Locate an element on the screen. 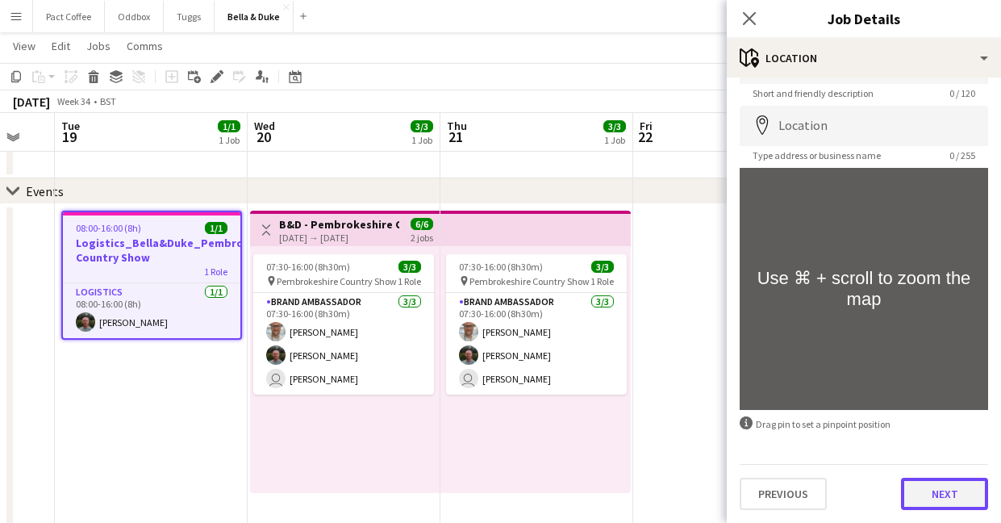 The height and width of the screenshot is (523, 1001). span: Comms is located at coordinates (144, 46).